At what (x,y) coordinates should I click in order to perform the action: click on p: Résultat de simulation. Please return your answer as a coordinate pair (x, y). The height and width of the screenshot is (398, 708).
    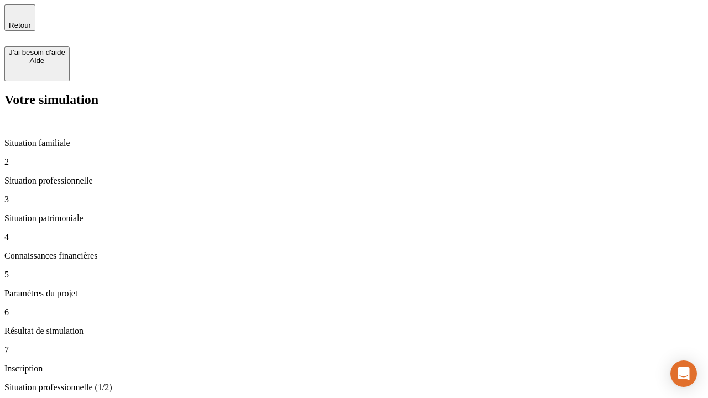
    Looking at the image, I should click on (354, 331).